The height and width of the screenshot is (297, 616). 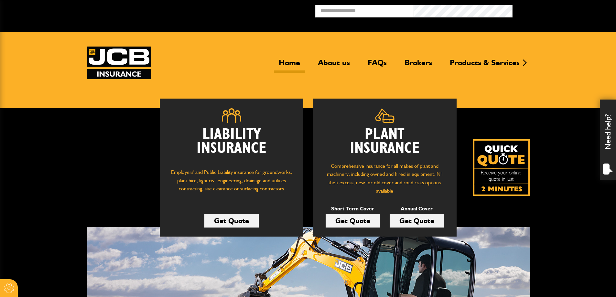 What do you see at coordinates (608, 140) in the screenshot?
I see `div: Need help?` at bounding box center [608, 140].